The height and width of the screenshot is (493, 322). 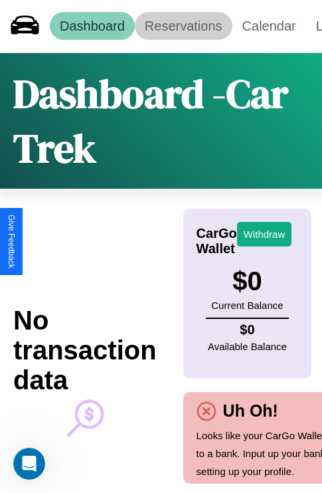 What do you see at coordinates (85, 350) in the screenshot?
I see `h2: No transaction data` at bounding box center [85, 350].